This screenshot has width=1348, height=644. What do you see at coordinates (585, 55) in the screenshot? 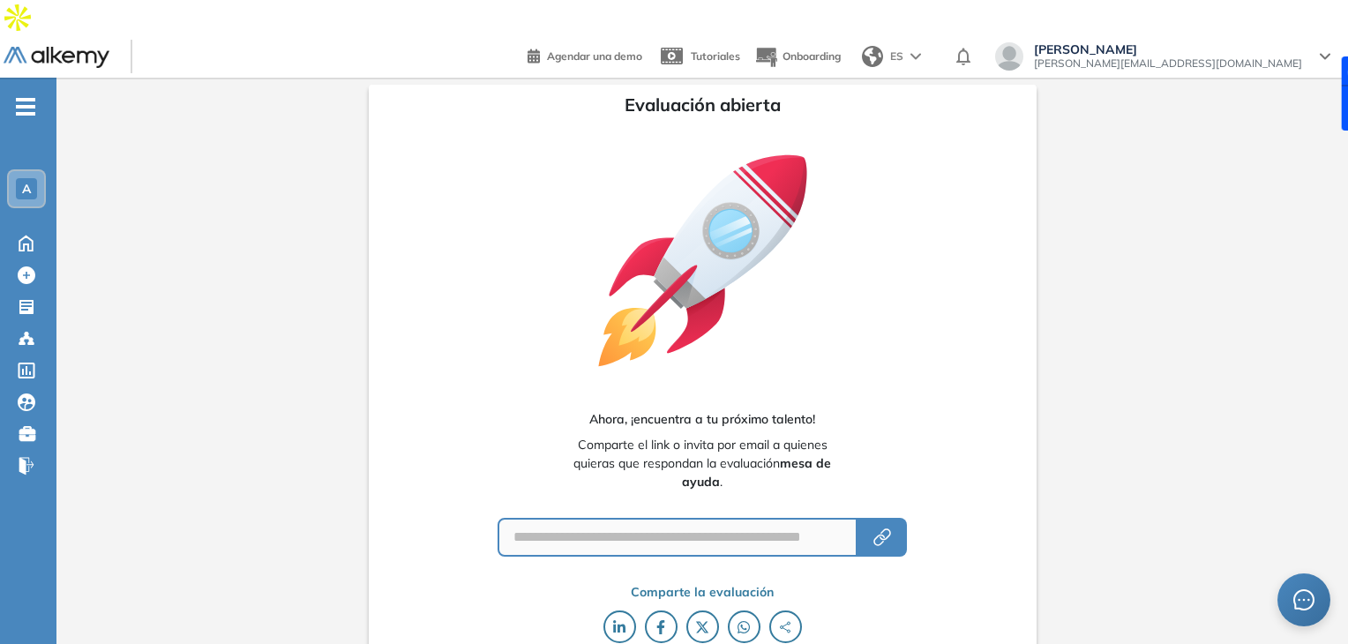
I see `a: Agendar una demo` at bounding box center [585, 55].